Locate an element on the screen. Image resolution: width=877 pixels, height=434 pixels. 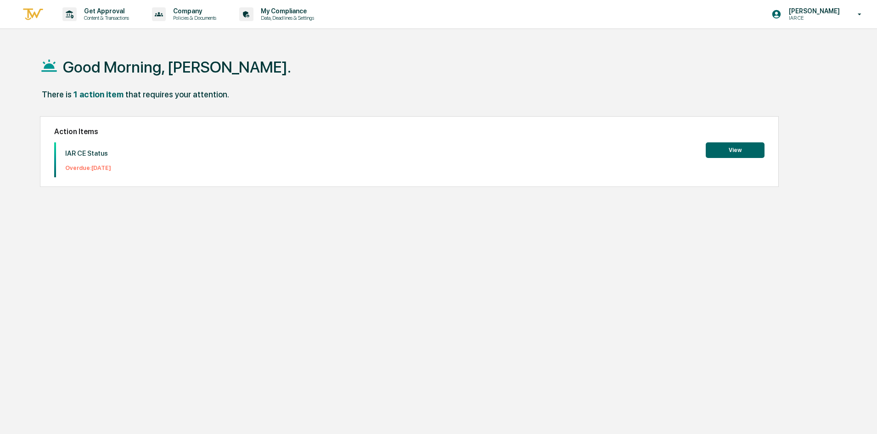
button: View is located at coordinates (735, 150).